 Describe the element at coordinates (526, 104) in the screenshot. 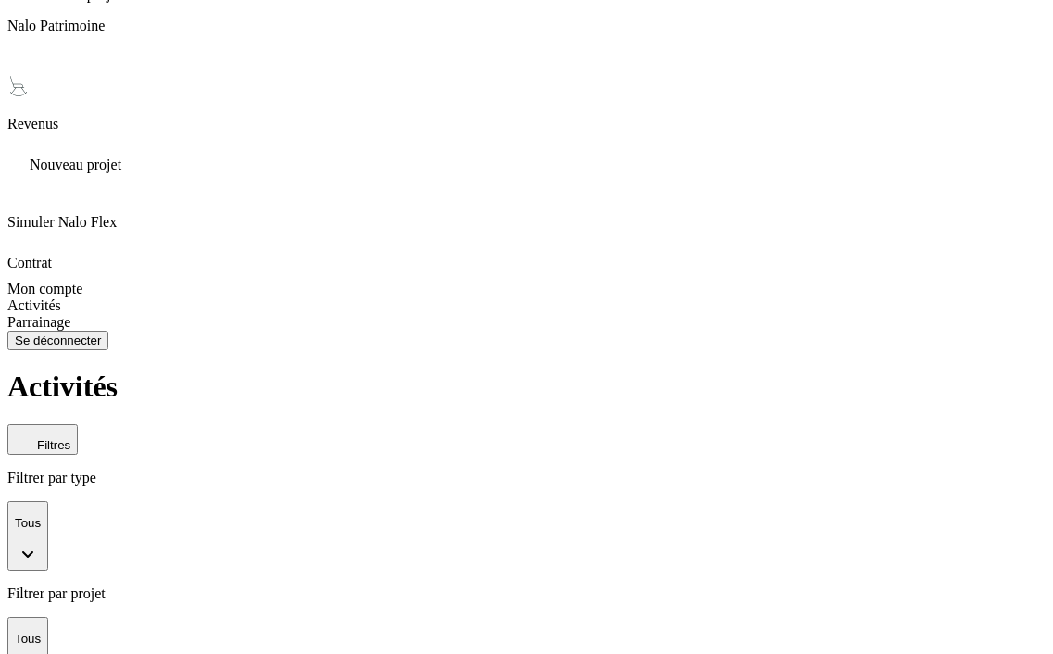

I see `div: Revenus` at that location.